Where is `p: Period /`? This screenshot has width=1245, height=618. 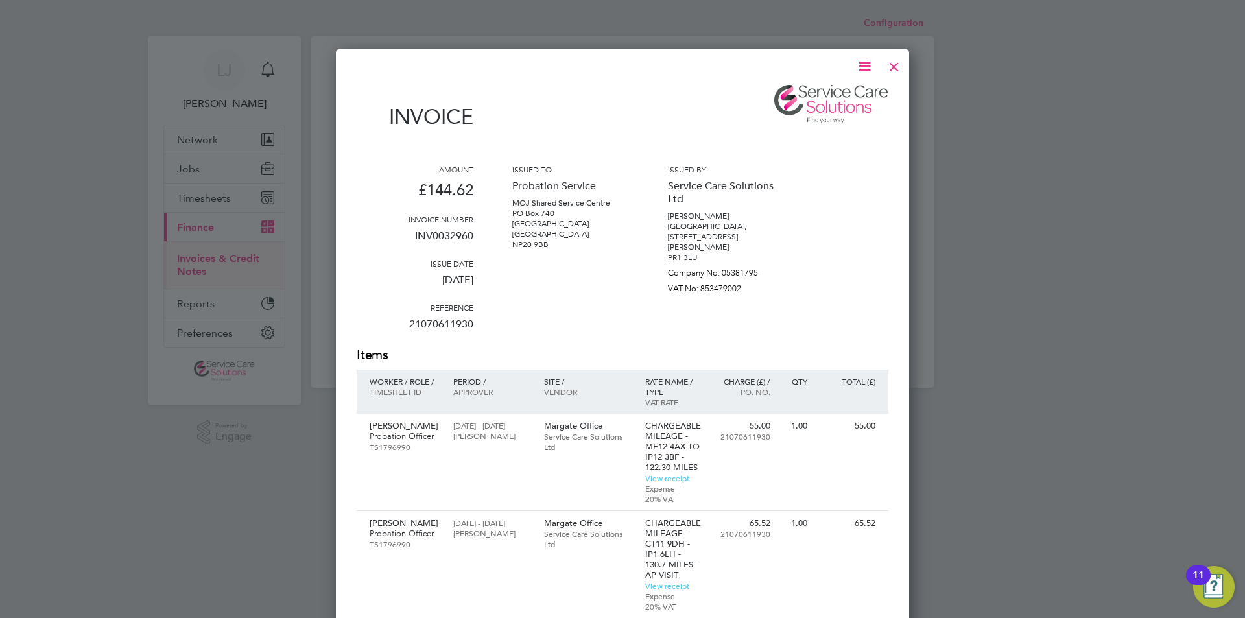 p: Period / is located at coordinates (492, 381).